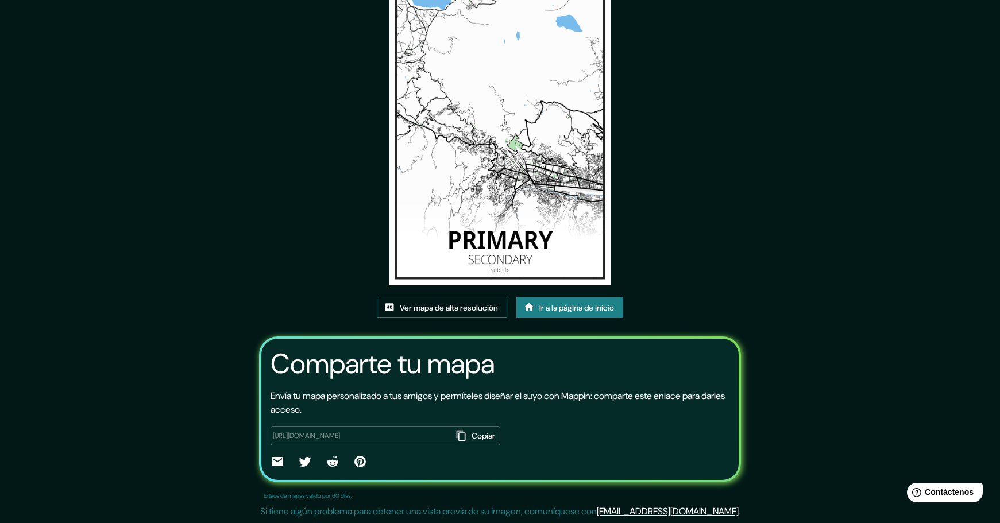  Describe the element at coordinates (577, 308) in the screenshot. I see `font: Ir a la página de inicio` at that location.